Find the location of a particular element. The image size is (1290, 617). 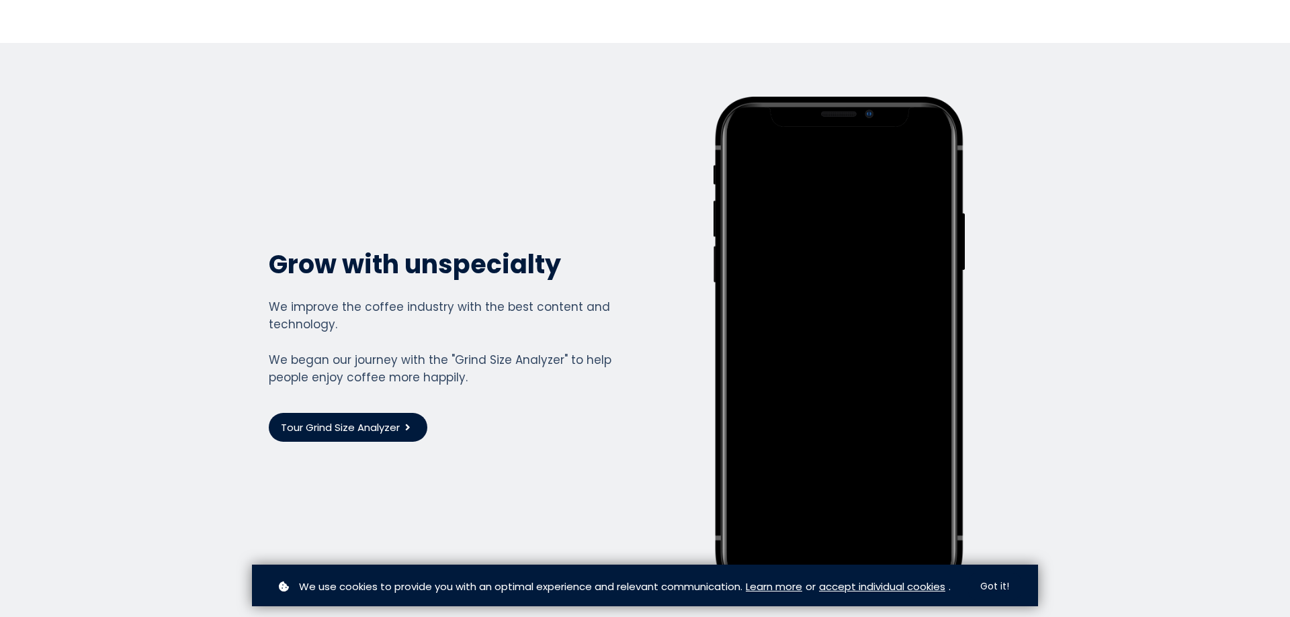

button: Got it! is located at coordinates (994, 586).